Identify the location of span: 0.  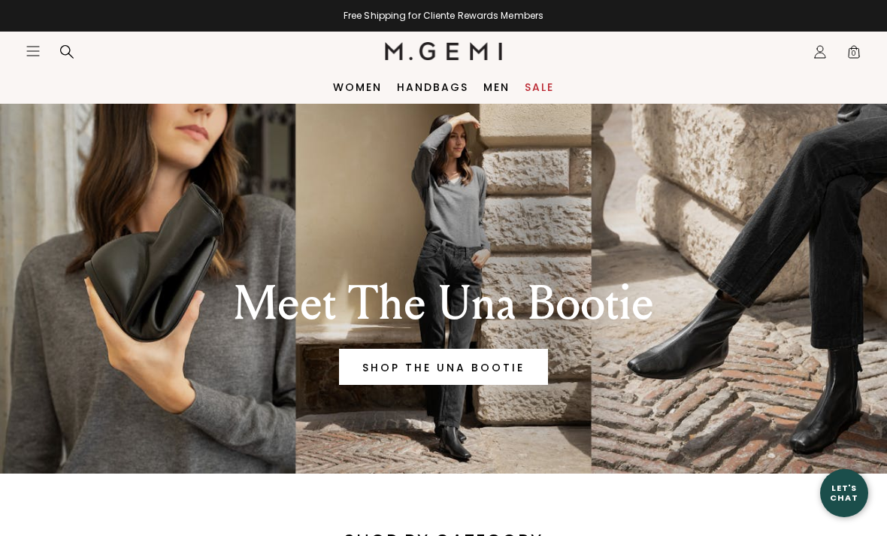
(854, 55).